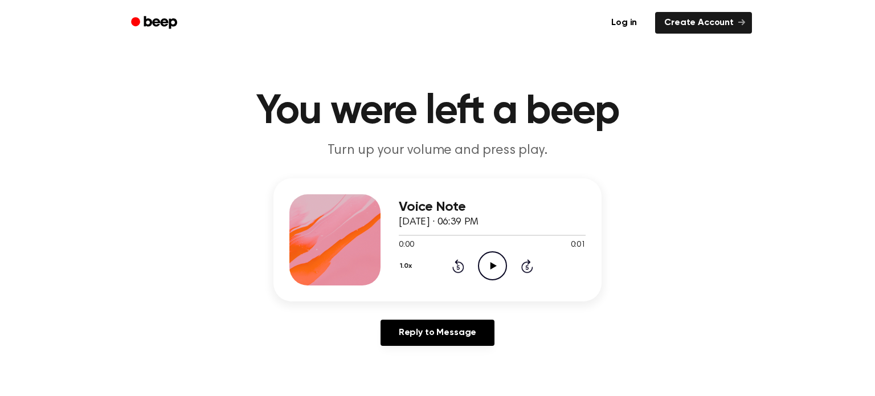  What do you see at coordinates (624, 23) in the screenshot?
I see `a: Log in` at bounding box center [624, 23].